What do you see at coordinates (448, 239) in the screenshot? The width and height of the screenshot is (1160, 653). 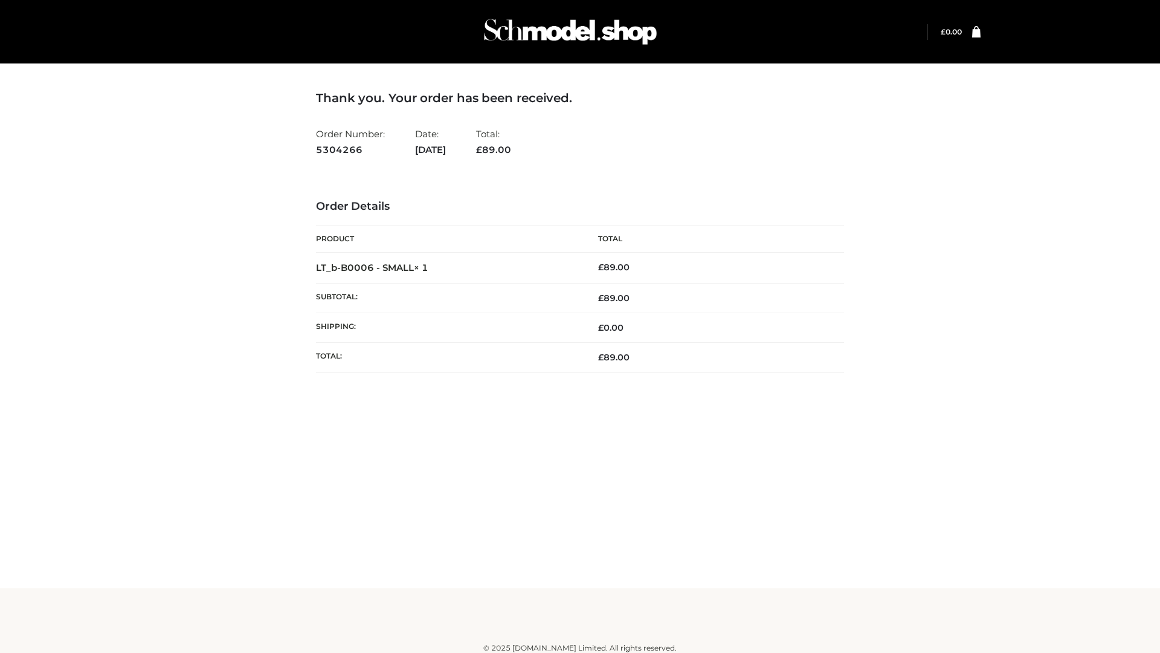 I see `th: Product` at bounding box center [448, 239].